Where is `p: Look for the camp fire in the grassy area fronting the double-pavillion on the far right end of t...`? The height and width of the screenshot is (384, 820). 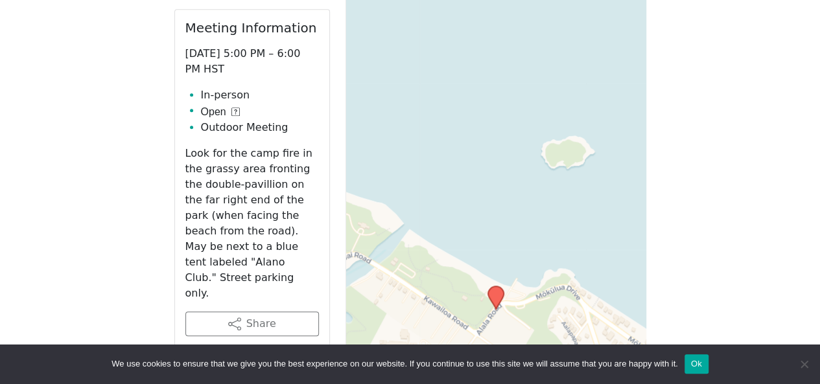 p: Look for the camp fire in the grassy area fronting the double-pavillion on the far right end of t... is located at coordinates (252, 224).